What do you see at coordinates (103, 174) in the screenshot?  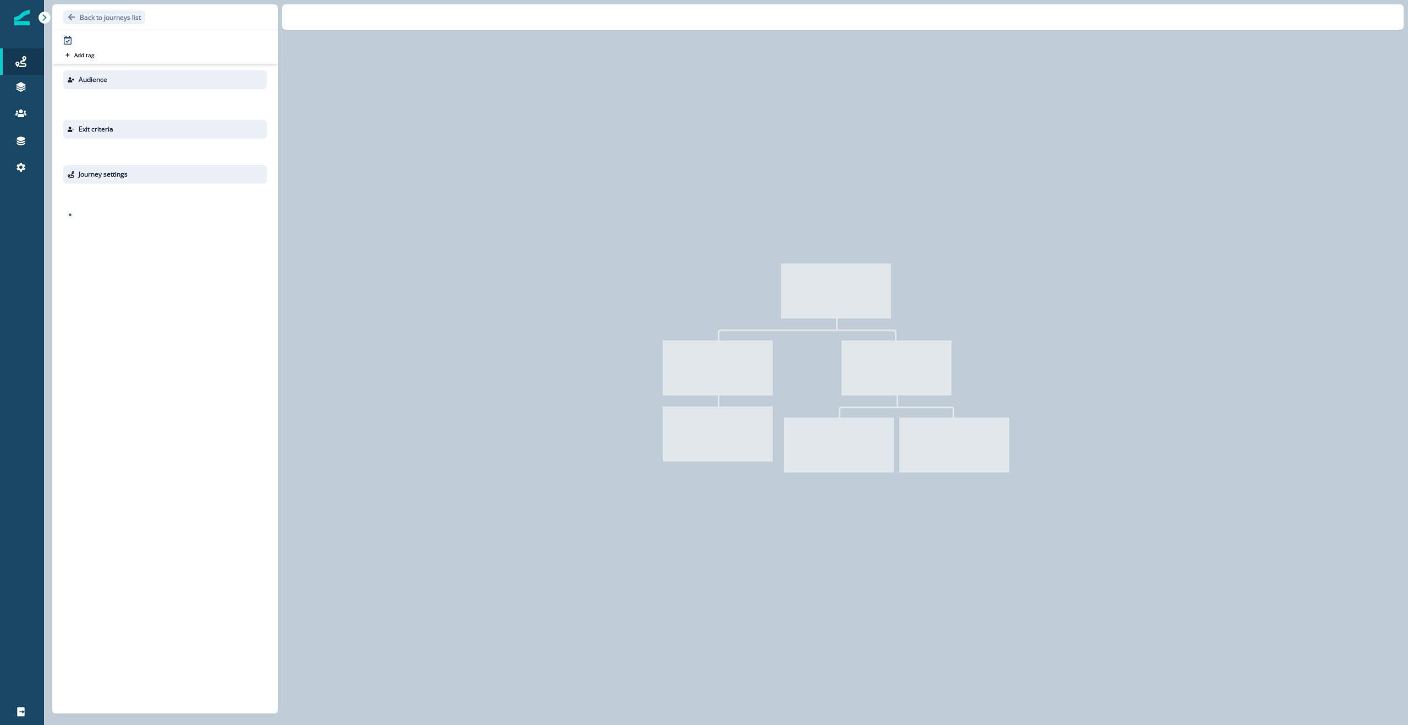 I see `p: Journey settings` at bounding box center [103, 174].